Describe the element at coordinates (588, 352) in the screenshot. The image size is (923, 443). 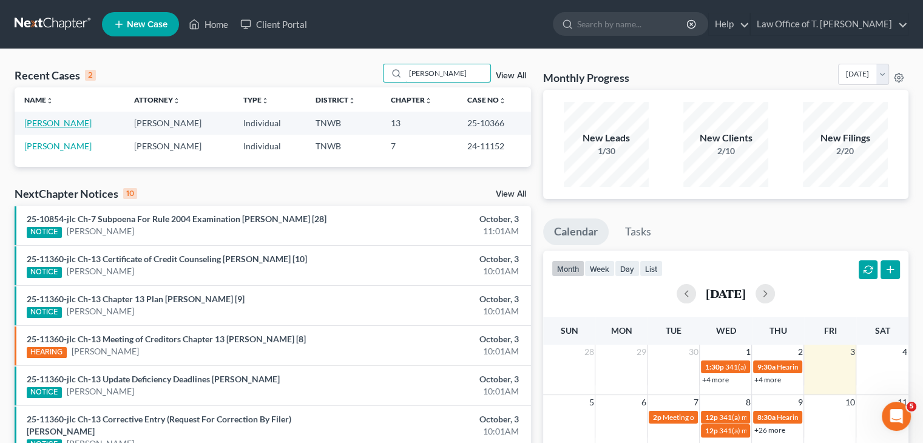
I see `span: 28` at that location.